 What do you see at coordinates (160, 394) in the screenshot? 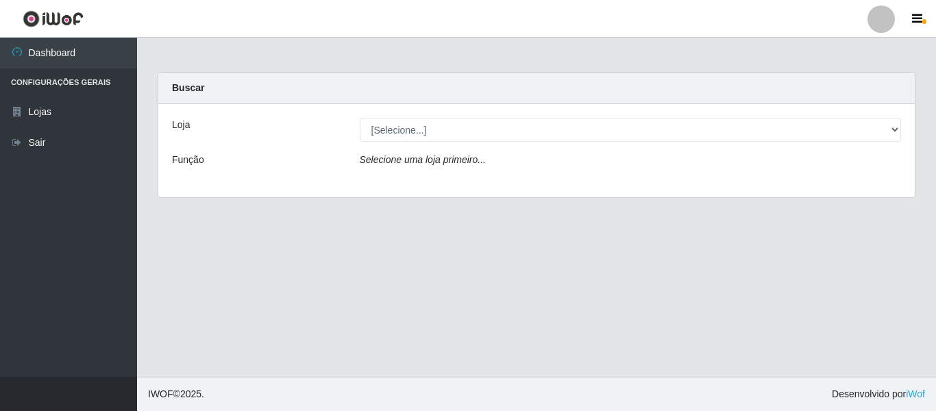
I see `span: IWOF` at bounding box center [160, 394].